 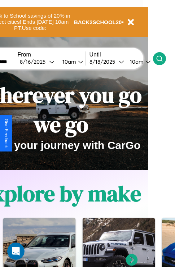 What do you see at coordinates (51, 55) in the screenshot?
I see `label: From` at bounding box center [51, 55].